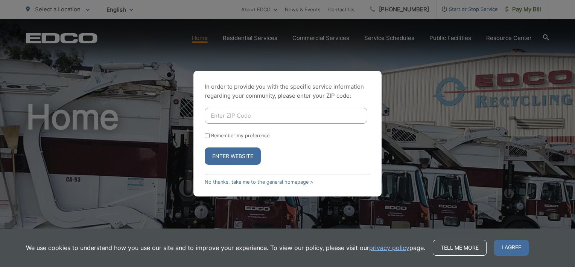 This screenshot has width=575, height=267. I want to click on label: Remember my preference, so click(240, 135).